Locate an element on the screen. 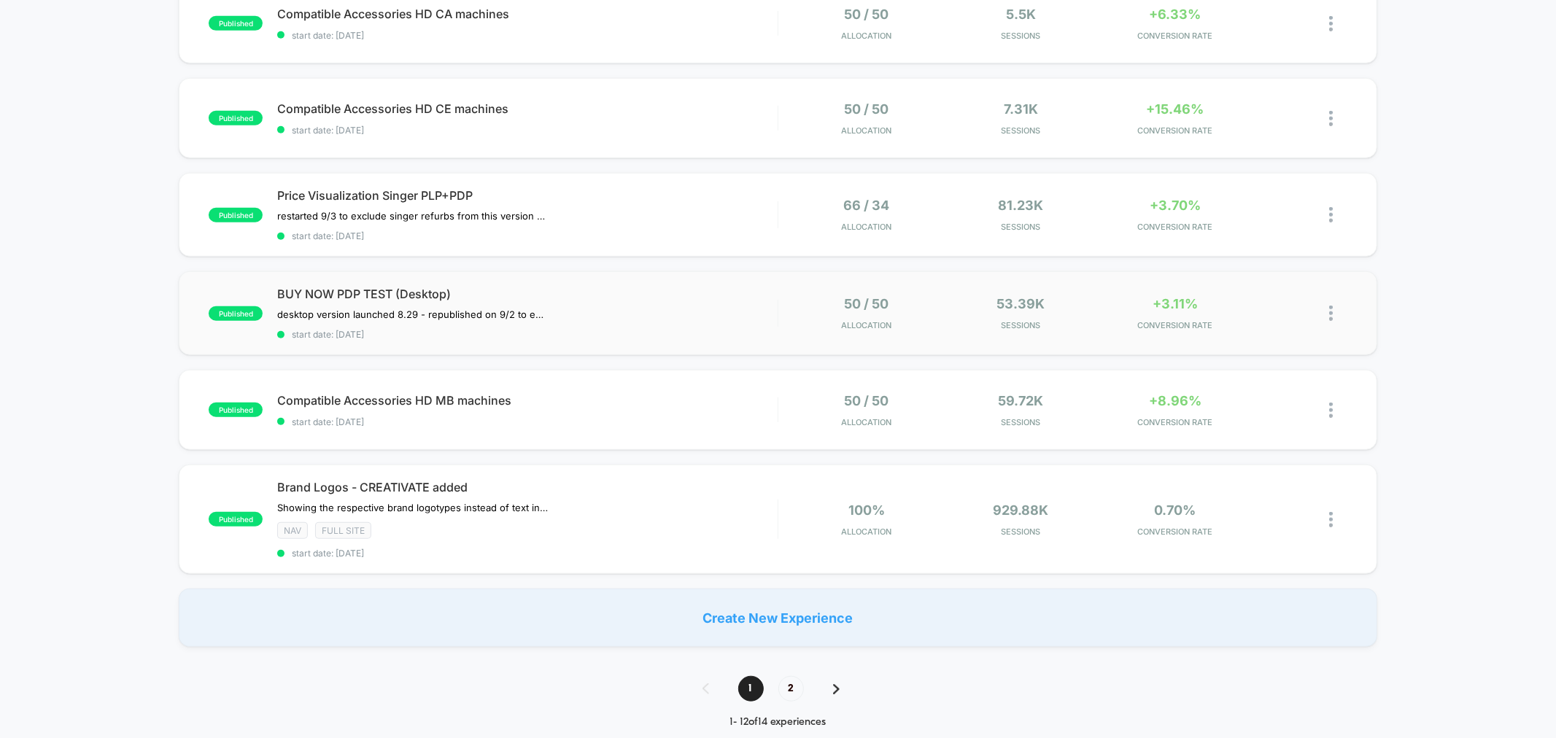  span: +6.33% is located at coordinates (1175, 14).